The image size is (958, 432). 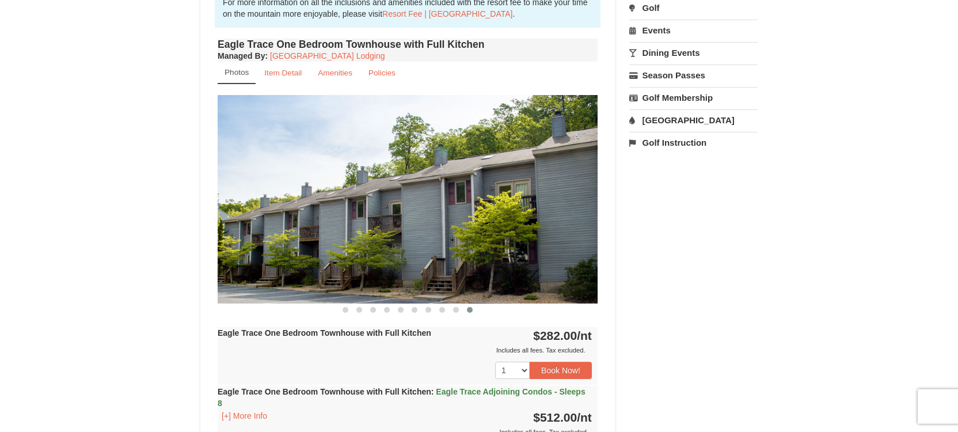 I want to click on button: Book Now!, so click(x=561, y=370).